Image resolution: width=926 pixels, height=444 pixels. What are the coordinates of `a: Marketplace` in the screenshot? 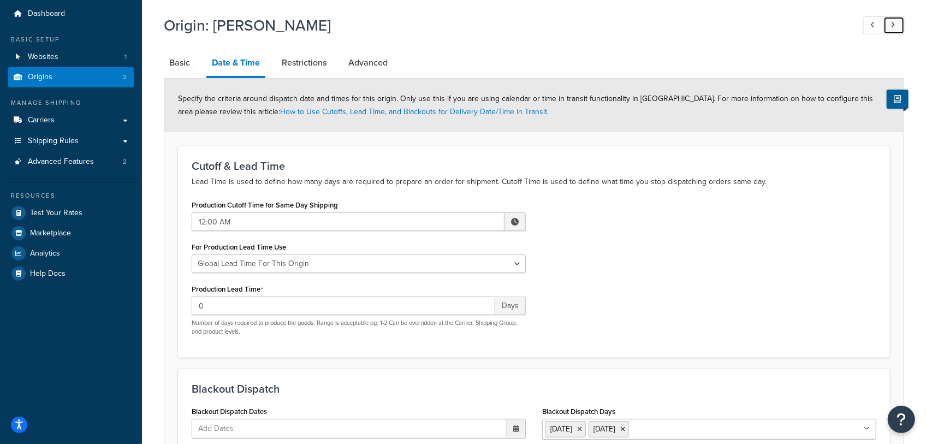 It's located at (71, 233).